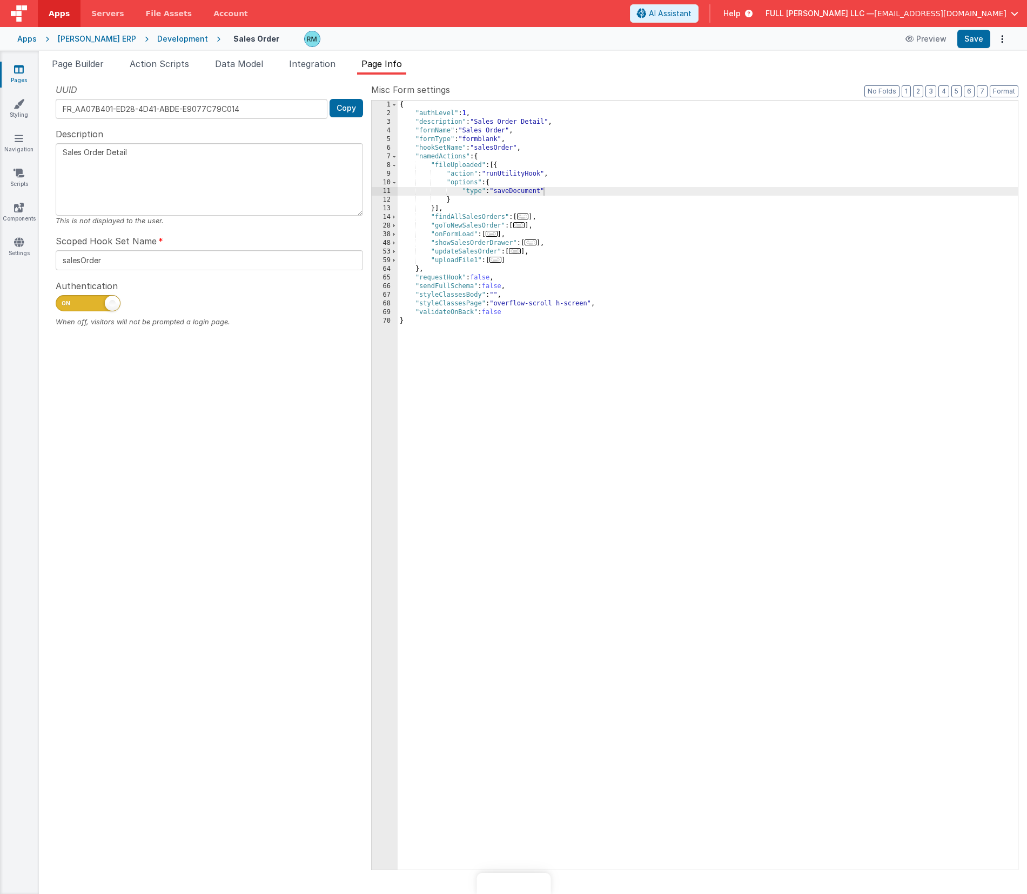 The image size is (1027, 894). Describe the element at coordinates (385, 226) in the screenshot. I see `div: 28` at that location.